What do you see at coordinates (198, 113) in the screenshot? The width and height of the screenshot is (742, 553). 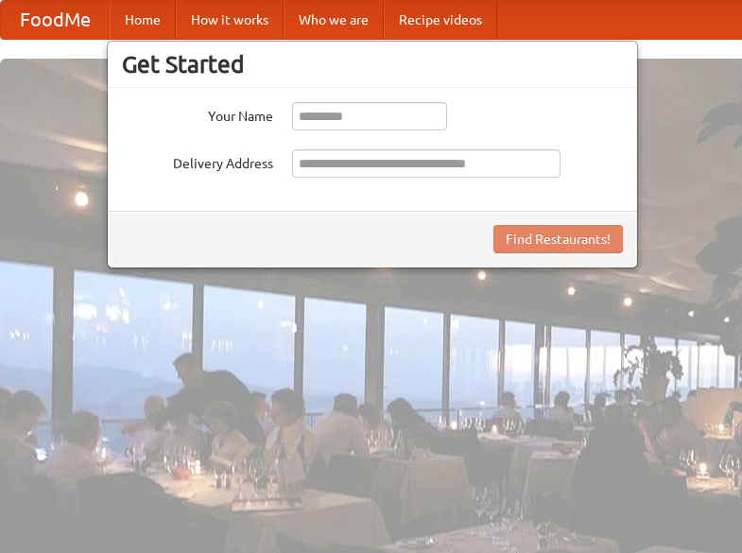 I see `label: Your Name` at bounding box center [198, 113].